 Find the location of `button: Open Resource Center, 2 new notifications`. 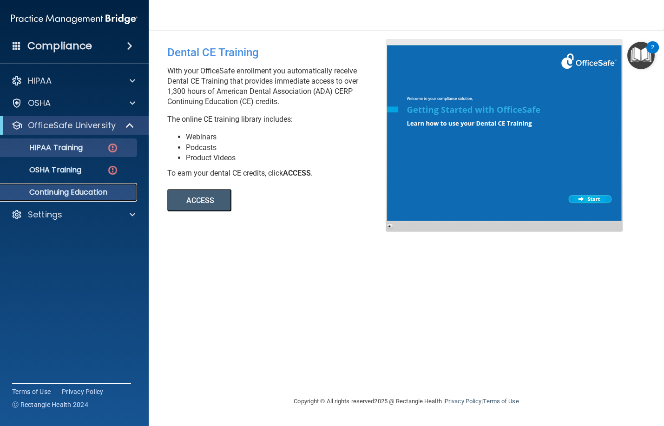

button: Open Resource Center, 2 new notifications is located at coordinates (641, 55).